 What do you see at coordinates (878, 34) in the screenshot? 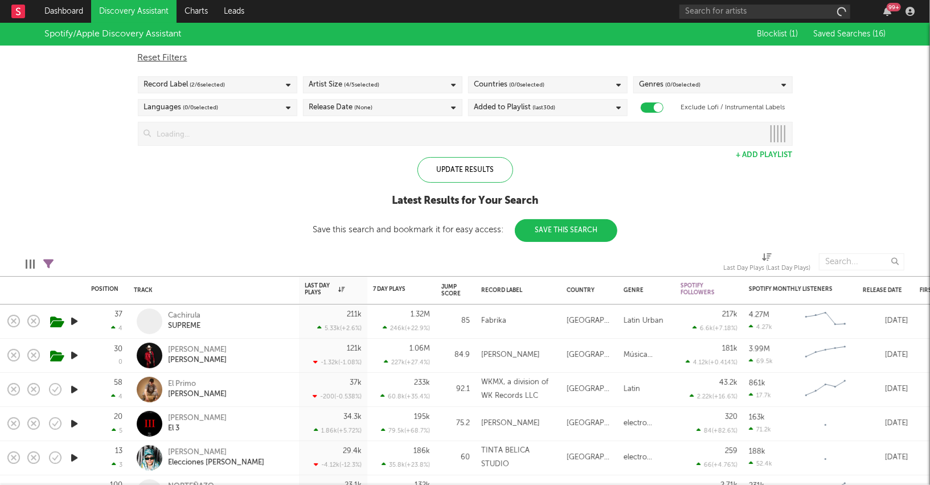
I see `span: ( 16 )` at bounding box center [878, 34].